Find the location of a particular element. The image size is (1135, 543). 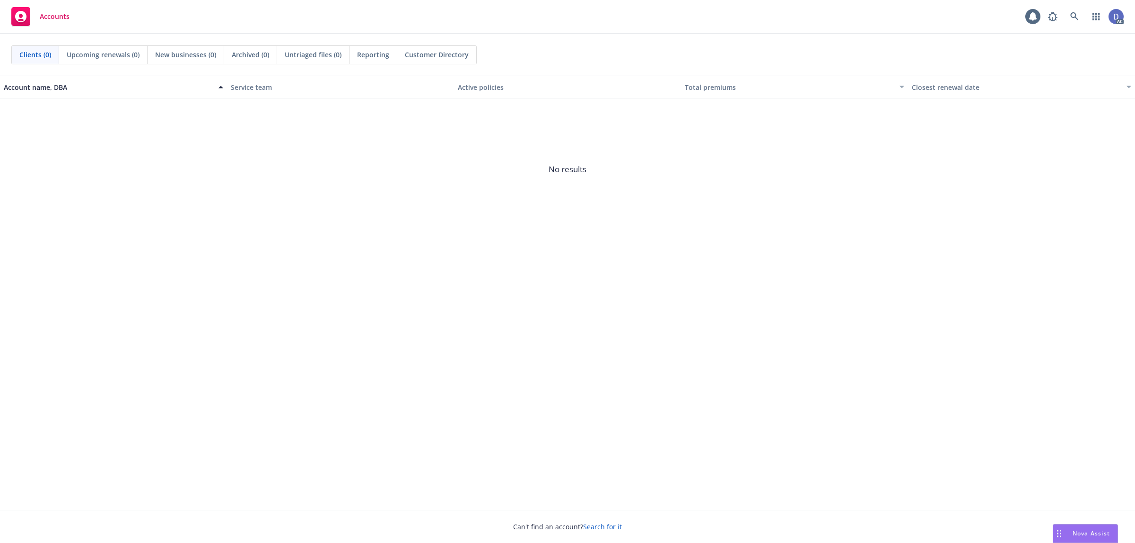

div: Closest renewal date is located at coordinates (1017, 87).